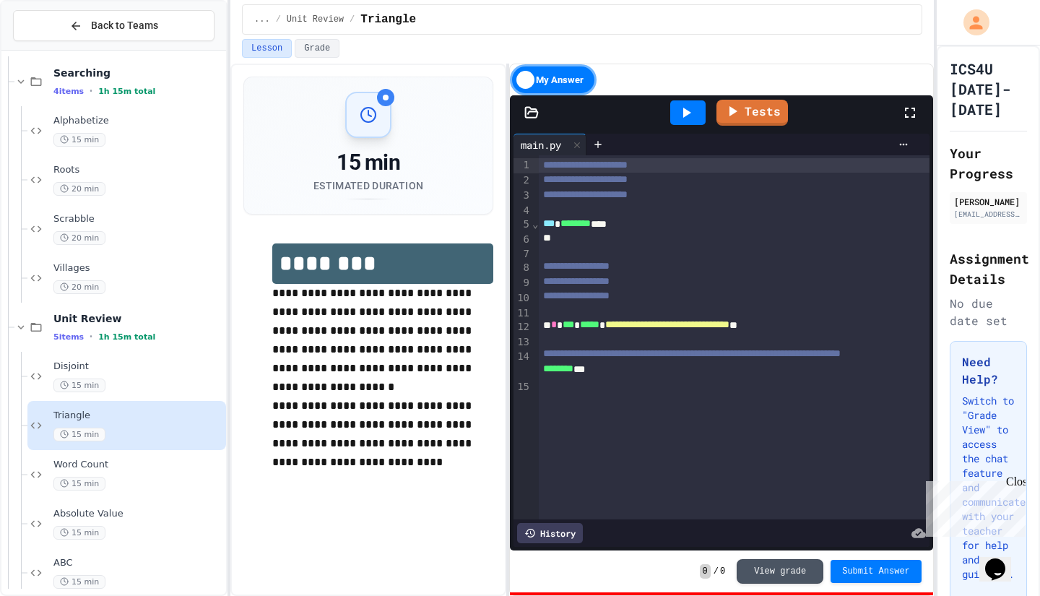 This screenshot has height=596, width=1040. I want to click on p: Switch to "Grade View" to access the chat feature and communicate with your teacher for help and ..., so click(988, 487).